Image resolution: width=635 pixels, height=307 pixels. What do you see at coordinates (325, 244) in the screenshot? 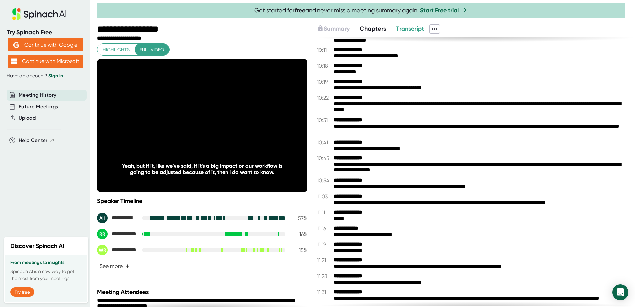
I see `span: 11:19` at bounding box center [325, 244].